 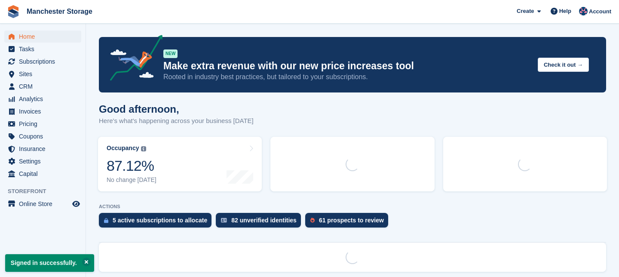 I want to click on span: Settings, so click(x=45, y=161).